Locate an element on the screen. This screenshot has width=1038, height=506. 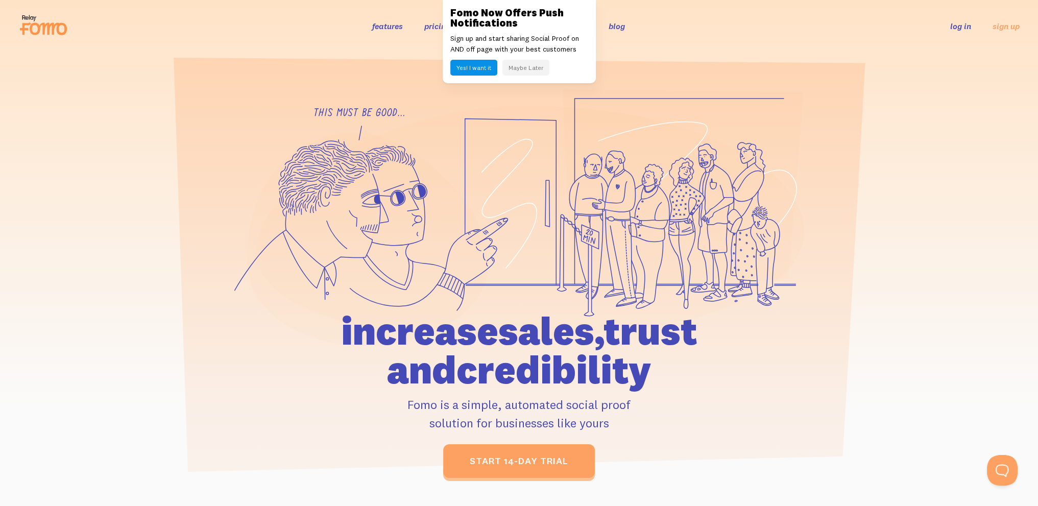
h3: Fomo Now Offers Push Notifications is located at coordinates (519, 18).